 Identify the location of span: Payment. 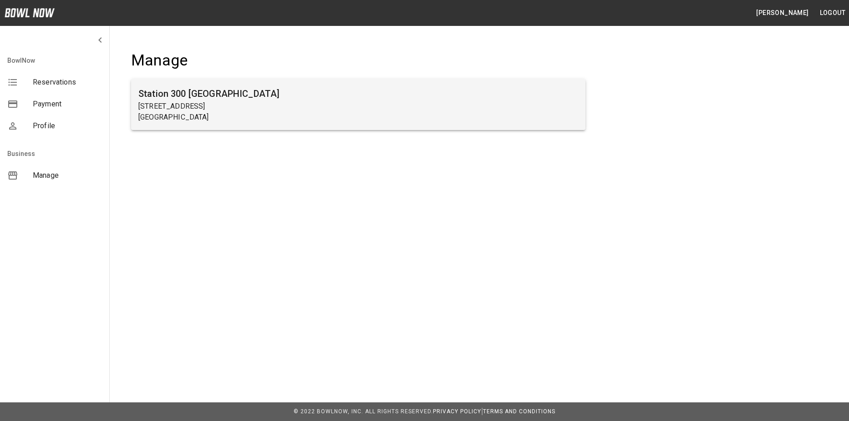
(67, 104).